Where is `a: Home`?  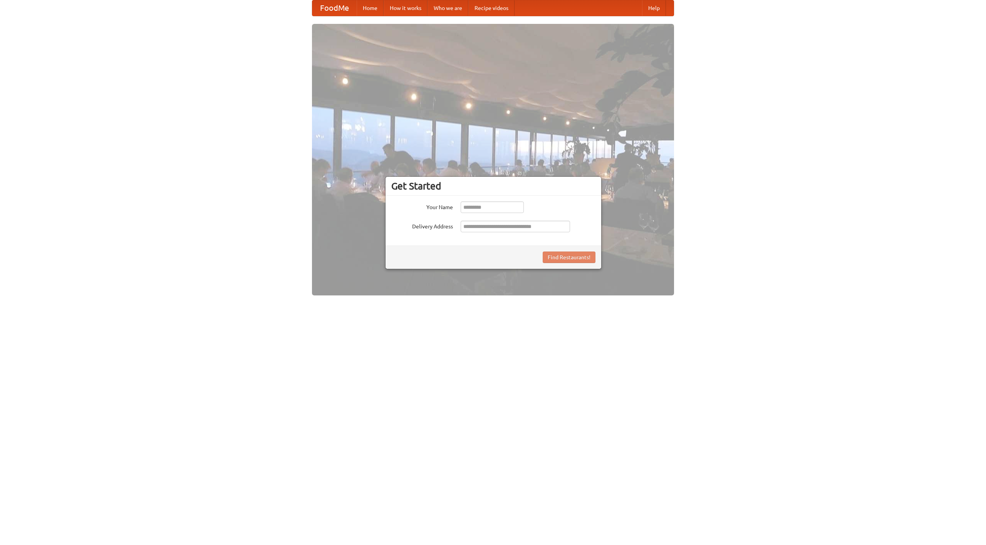
a: Home is located at coordinates (370, 8).